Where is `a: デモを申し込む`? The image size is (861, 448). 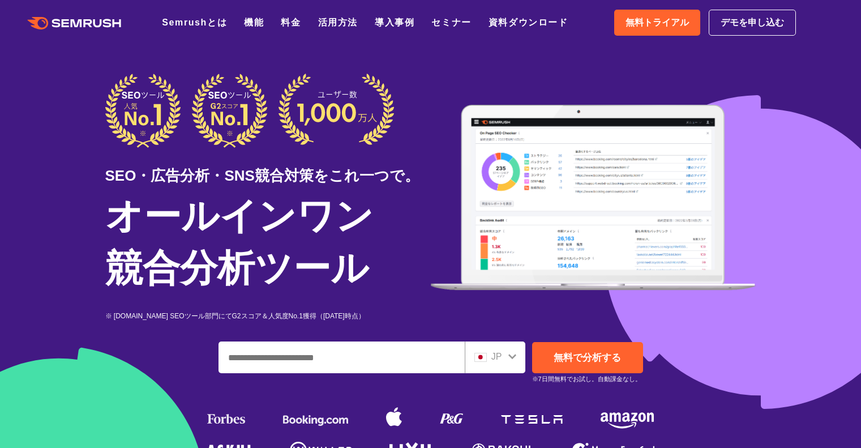 a: デモを申し込む is located at coordinates (753, 23).